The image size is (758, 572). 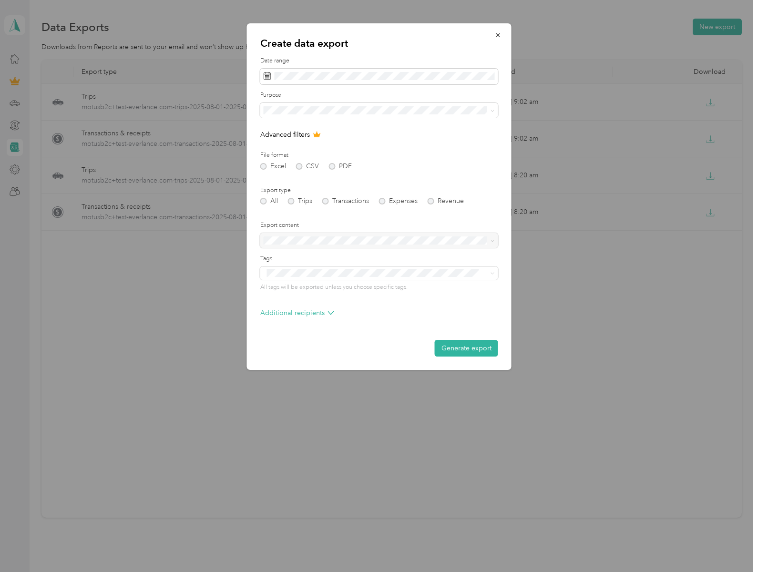 What do you see at coordinates (297, 313) in the screenshot?
I see `p: Additional recipients` at bounding box center [297, 313].